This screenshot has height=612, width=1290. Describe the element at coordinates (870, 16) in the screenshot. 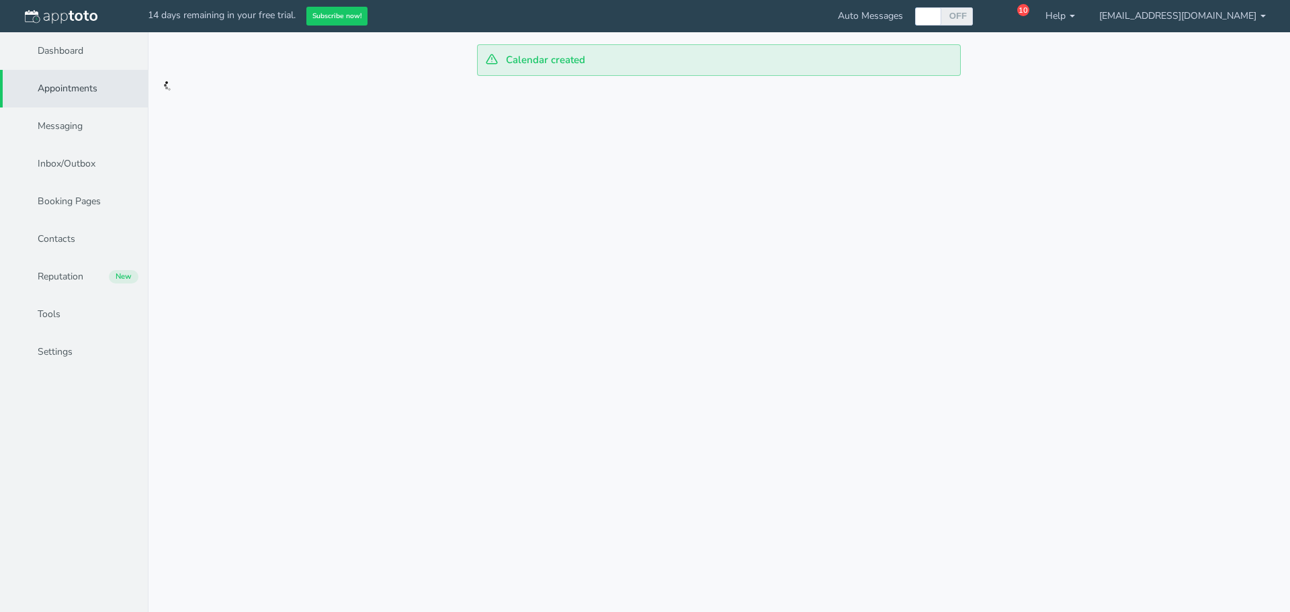

I see `span: Auto Messages` at that location.